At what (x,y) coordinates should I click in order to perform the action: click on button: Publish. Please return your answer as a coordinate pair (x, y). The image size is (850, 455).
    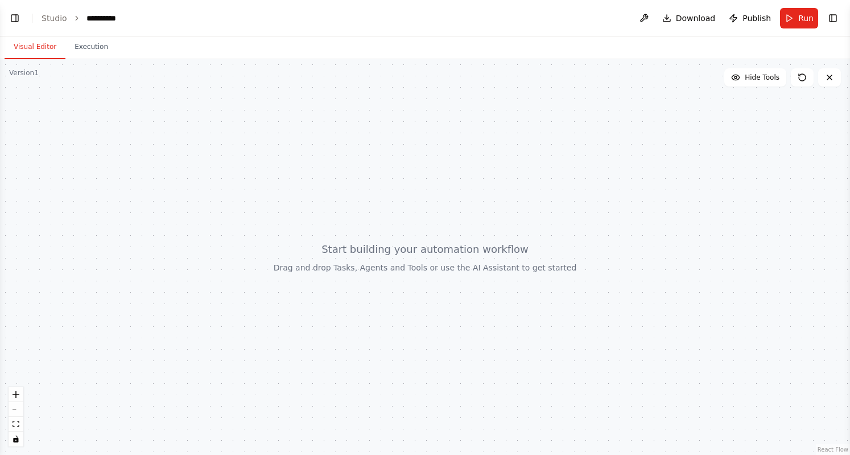
    Looking at the image, I should click on (750, 18).